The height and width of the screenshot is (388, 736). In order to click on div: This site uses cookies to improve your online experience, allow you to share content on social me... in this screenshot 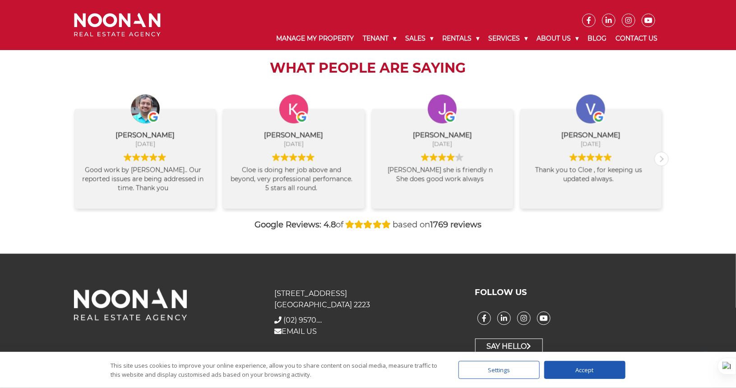, I will do `click(276, 370)`.